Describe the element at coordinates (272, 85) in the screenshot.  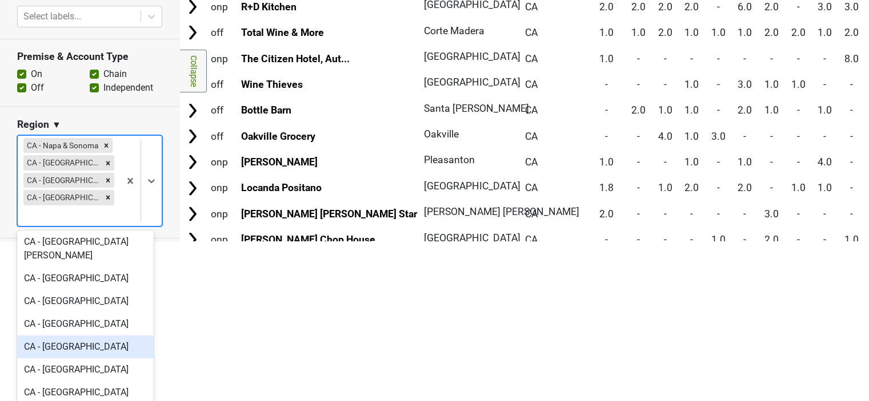
I see `a: Wine Thieves` at that location.